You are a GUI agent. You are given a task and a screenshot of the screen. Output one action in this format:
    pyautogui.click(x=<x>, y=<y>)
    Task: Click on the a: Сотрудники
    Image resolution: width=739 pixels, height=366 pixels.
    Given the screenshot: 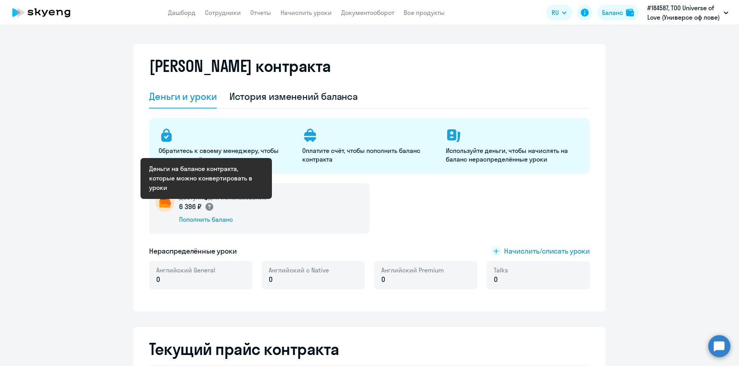 What is the action you would take?
    pyautogui.click(x=223, y=13)
    